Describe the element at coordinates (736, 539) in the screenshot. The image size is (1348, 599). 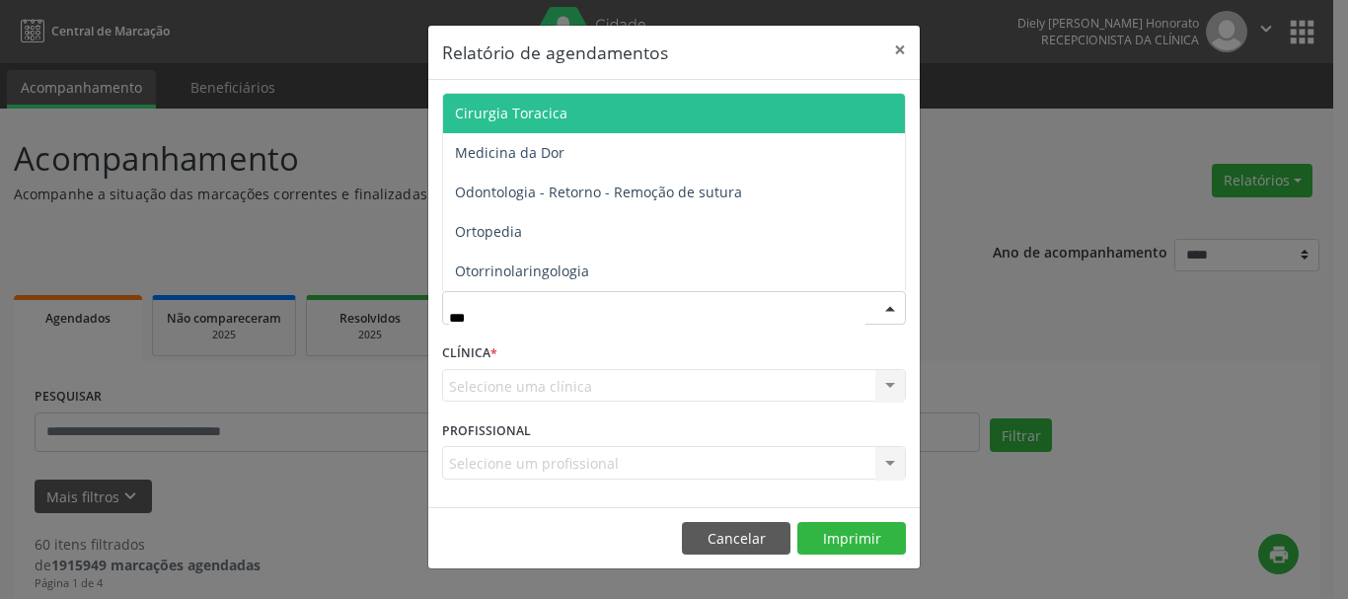
I see `button: Cancelar` at that location.